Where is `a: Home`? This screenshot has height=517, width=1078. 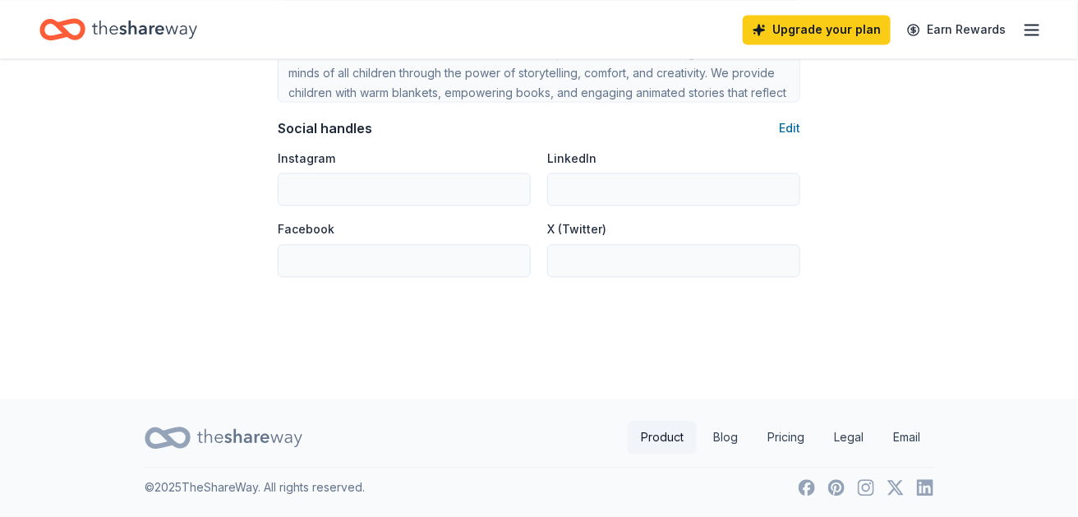 a: Home is located at coordinates (118, 29).